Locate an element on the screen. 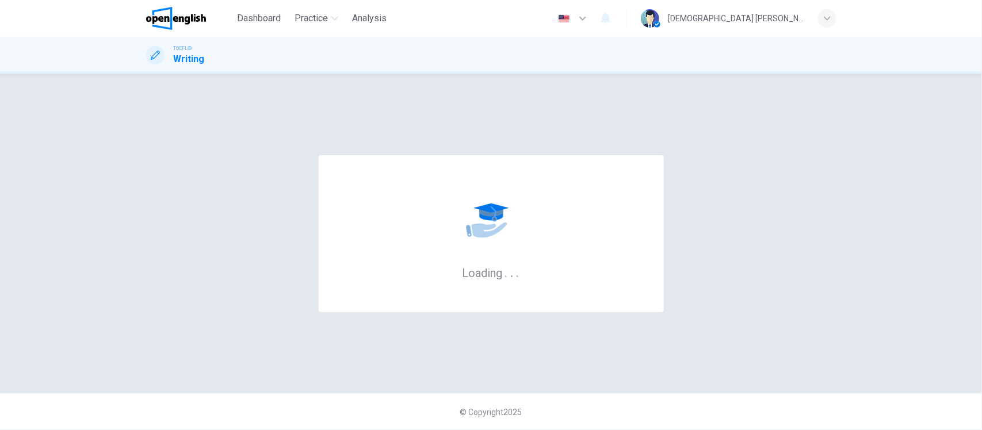  span: Analysis is located at coordinates (369, 18).